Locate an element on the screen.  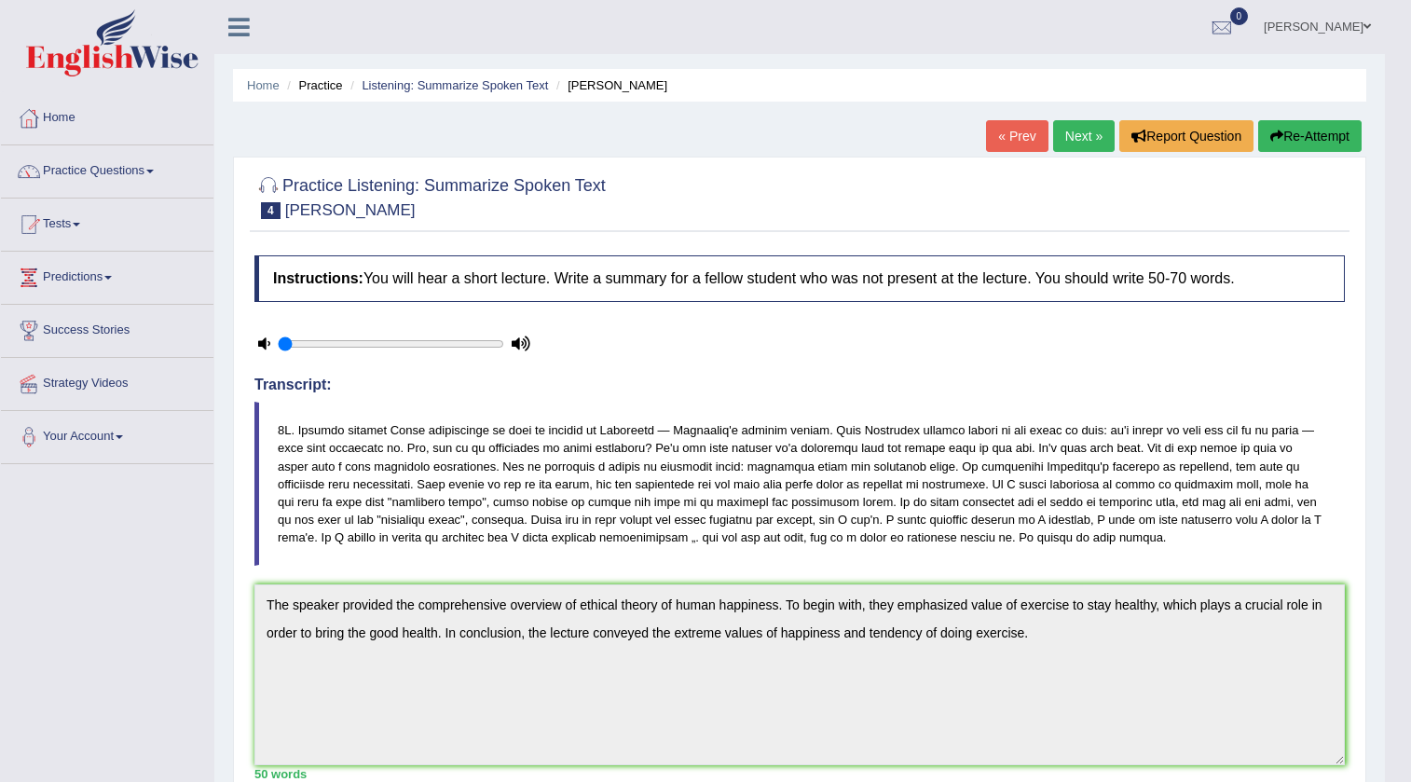
blockquote: 8L. Ipsumdo sitamet Conse adipiscinge se doei te incidid ut Laboreetd — Magnaaliq'e adminim venia... is located at coordinates (800, 484).